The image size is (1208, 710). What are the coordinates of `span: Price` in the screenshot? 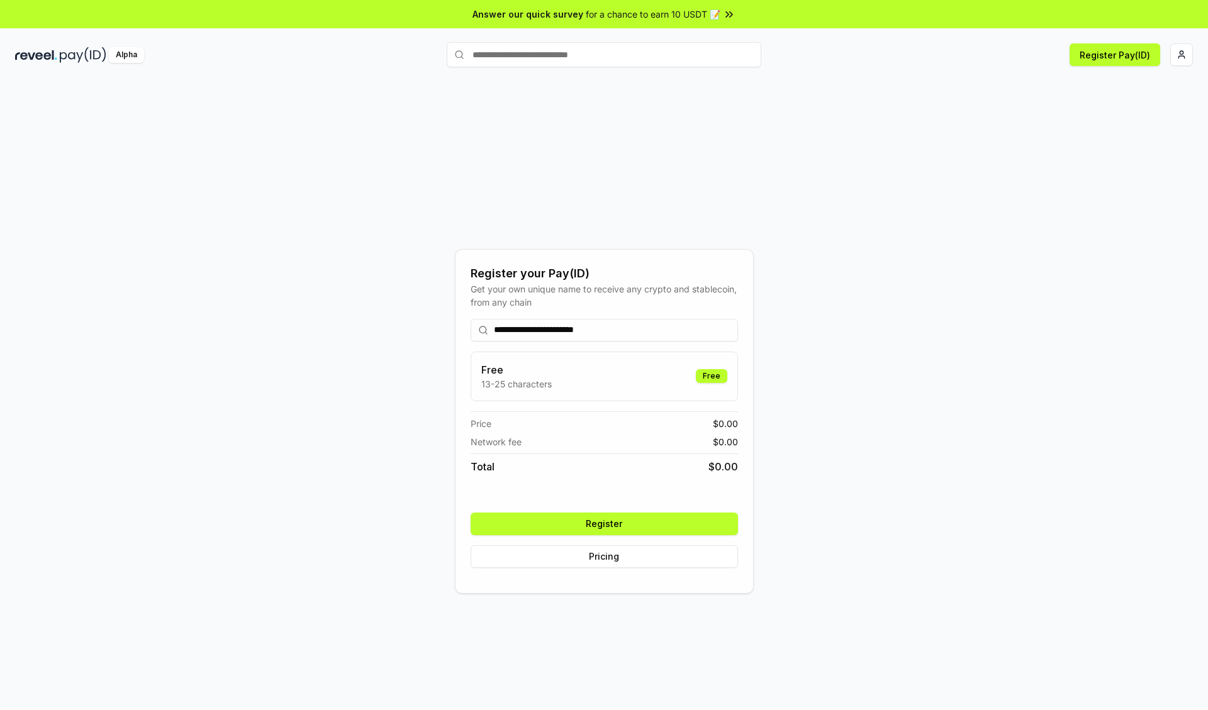 It's located at (480, 423).